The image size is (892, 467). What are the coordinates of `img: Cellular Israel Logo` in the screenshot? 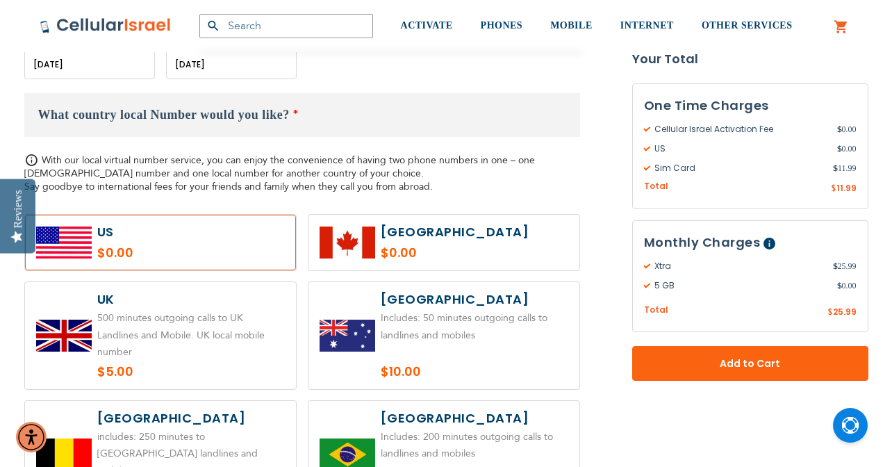 It's located at (106, 26).